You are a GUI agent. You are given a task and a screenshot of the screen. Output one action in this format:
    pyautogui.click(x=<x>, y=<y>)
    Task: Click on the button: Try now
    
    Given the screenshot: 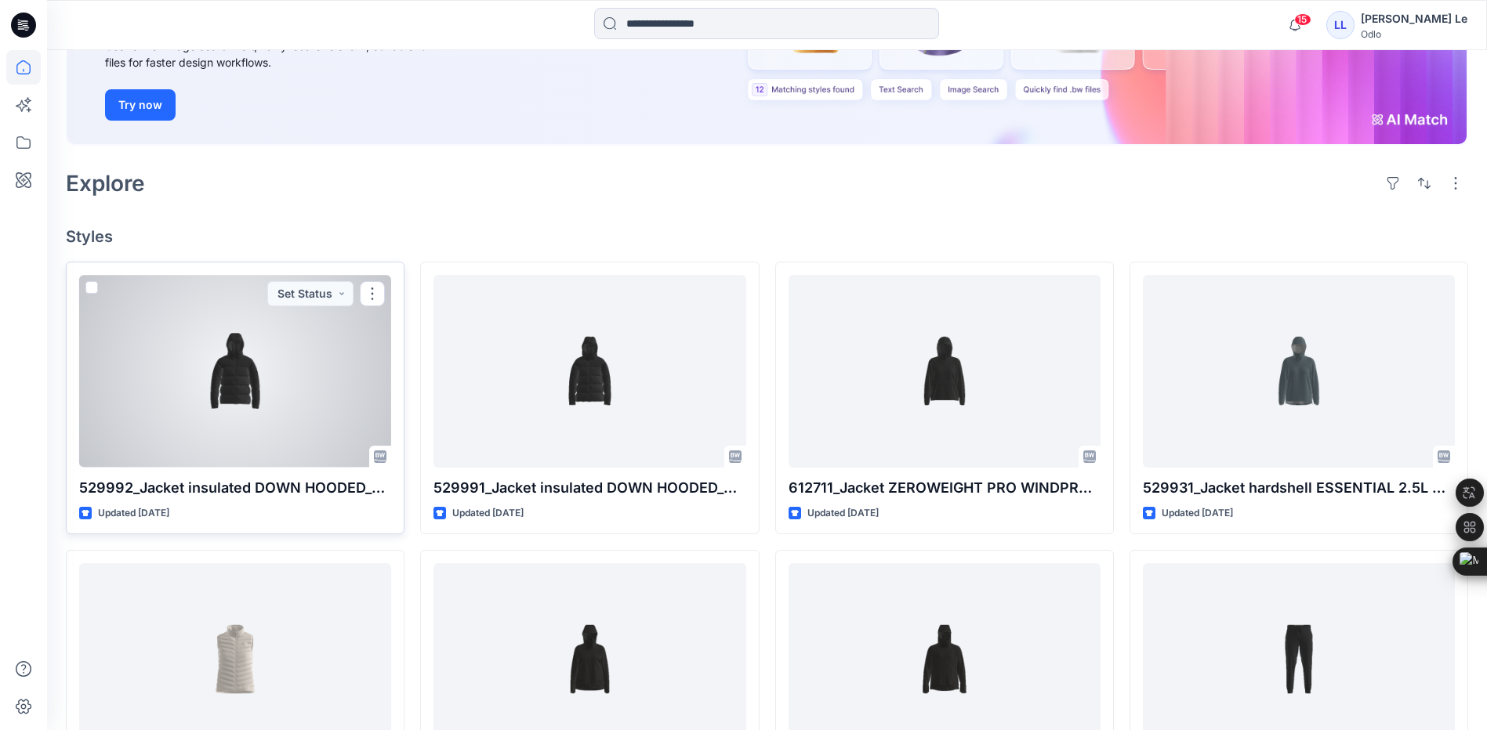 What is the action you would take?
    pyautogui.click(x=140, y=105)
    